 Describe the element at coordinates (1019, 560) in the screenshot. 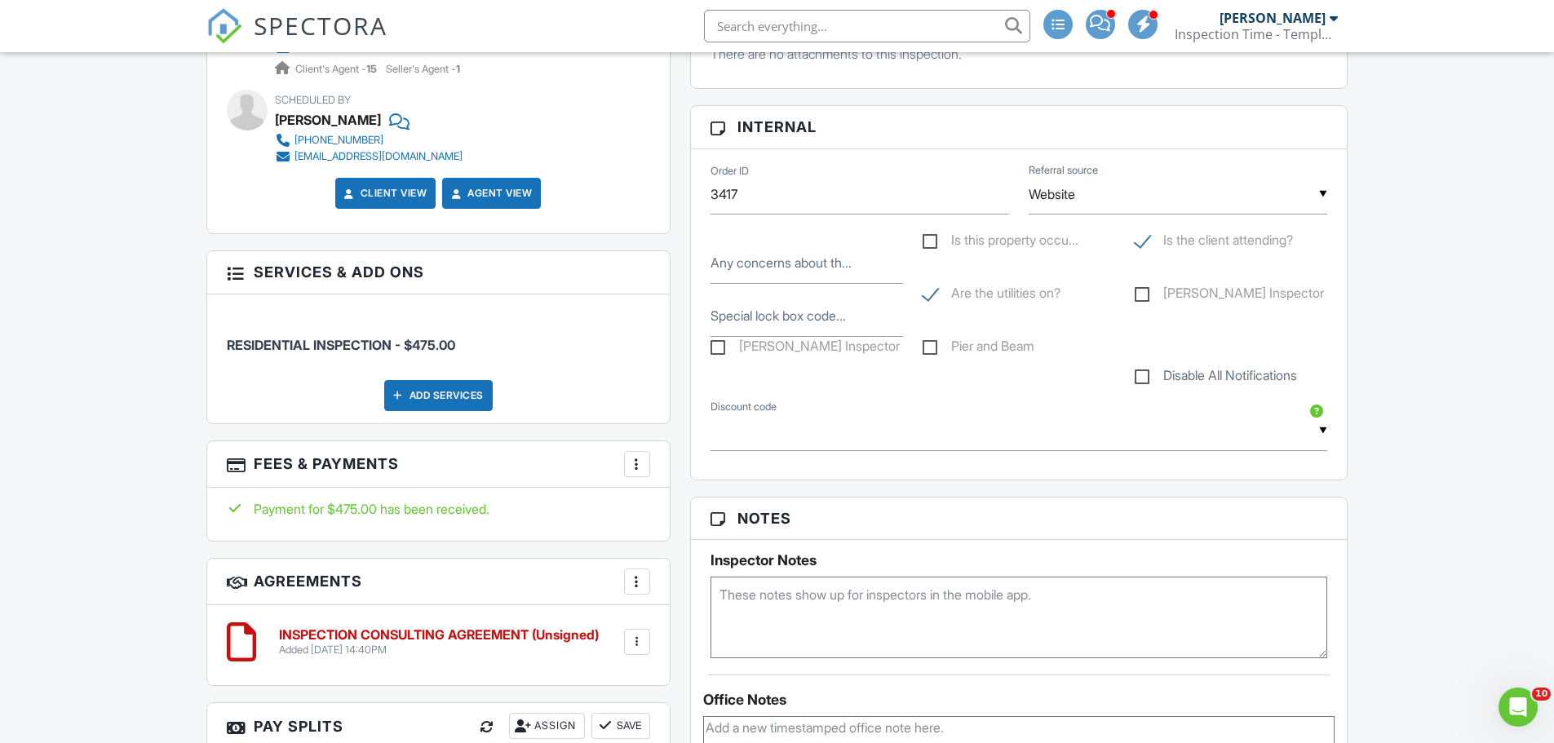

I see `h5: Inspector Notes` at that location.